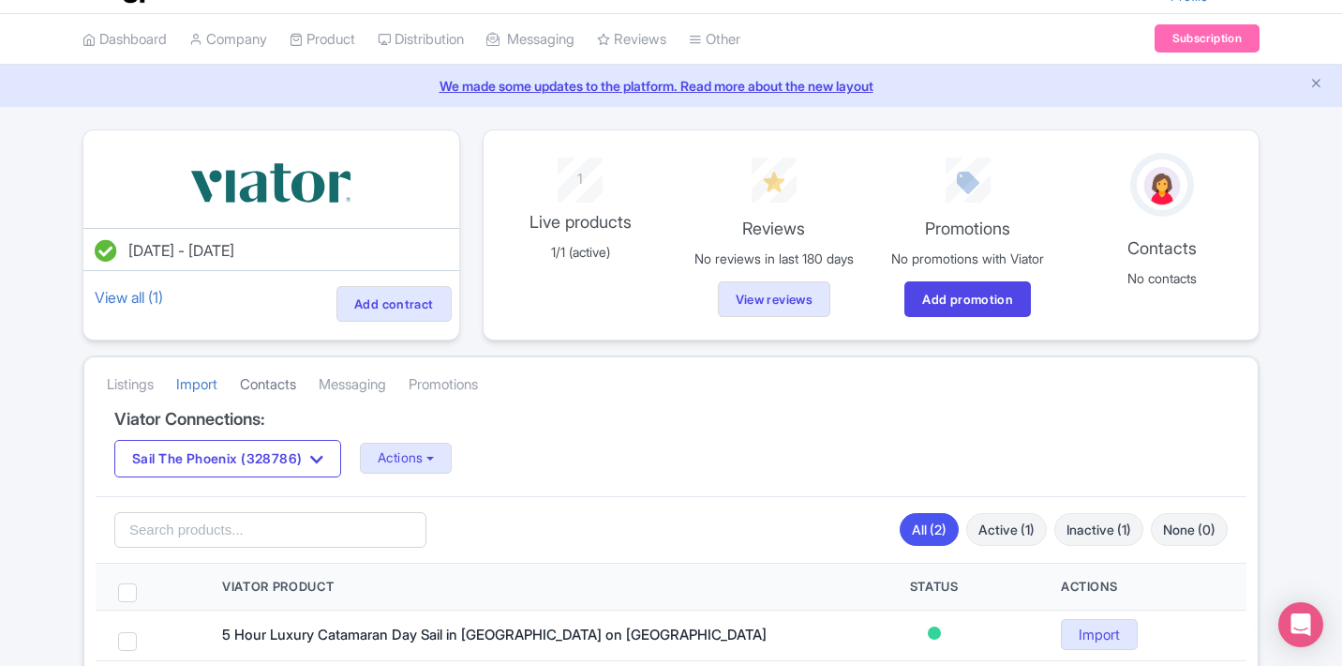 The height and width of the screenshot is (666, 1342). Describe the element at coordinates (271, 183) in the screenshot. I see `img: vbqrramwp3xkpi4ekcjz.svg` at that location.